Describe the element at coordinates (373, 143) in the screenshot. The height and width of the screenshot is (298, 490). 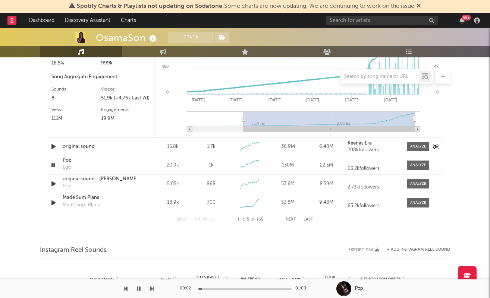
I see `a: Keenas Era` at that location.